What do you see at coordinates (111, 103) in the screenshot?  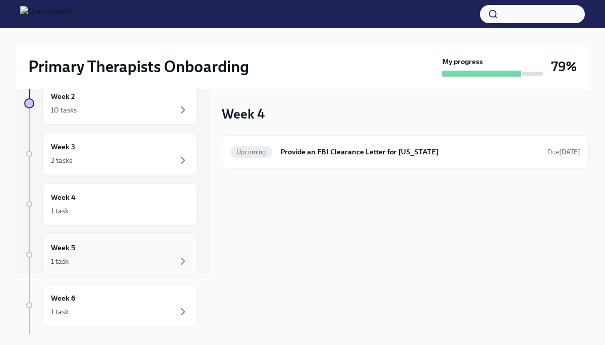 I see `a: Week 210 tasks` at bounding box center [111, 103].